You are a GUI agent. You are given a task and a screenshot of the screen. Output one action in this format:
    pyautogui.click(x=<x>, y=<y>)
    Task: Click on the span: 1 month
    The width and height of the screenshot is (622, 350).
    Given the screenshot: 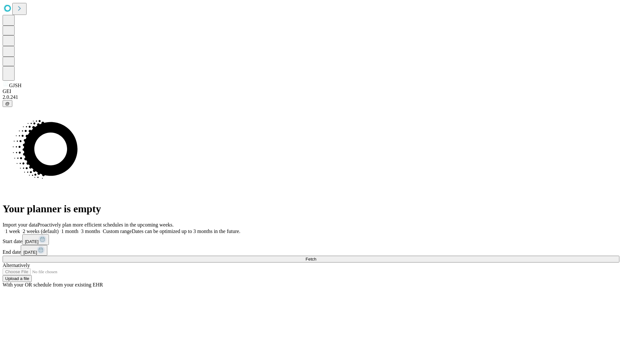 What is the action you would take?
    pyautogui.click(x=70, y=231)
    